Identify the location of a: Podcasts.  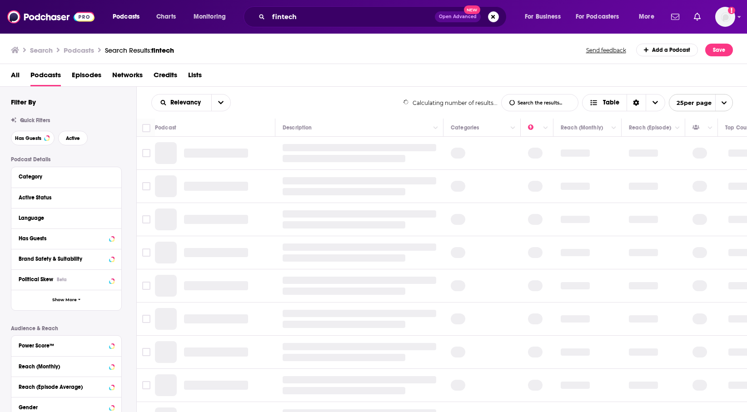
(45, 77).